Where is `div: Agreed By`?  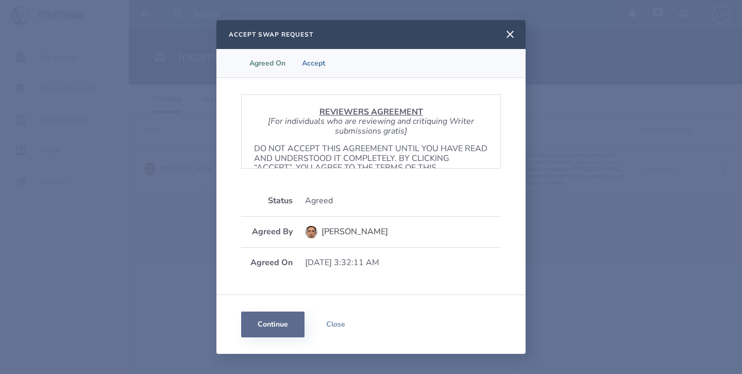 div: Agreed By is located at coordinates (267, 231).